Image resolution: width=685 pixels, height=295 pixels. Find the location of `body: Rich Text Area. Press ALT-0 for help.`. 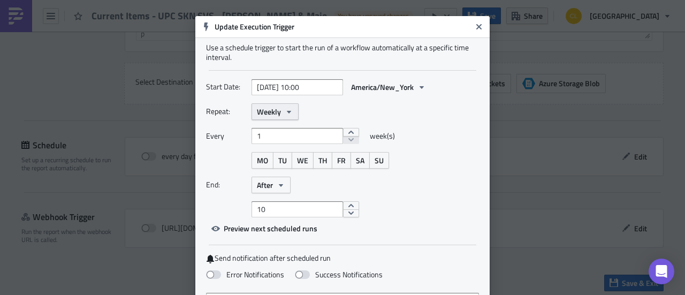

body: Rich Text Area. Press ALT-0 for help. is located at coordinates (258, 21).